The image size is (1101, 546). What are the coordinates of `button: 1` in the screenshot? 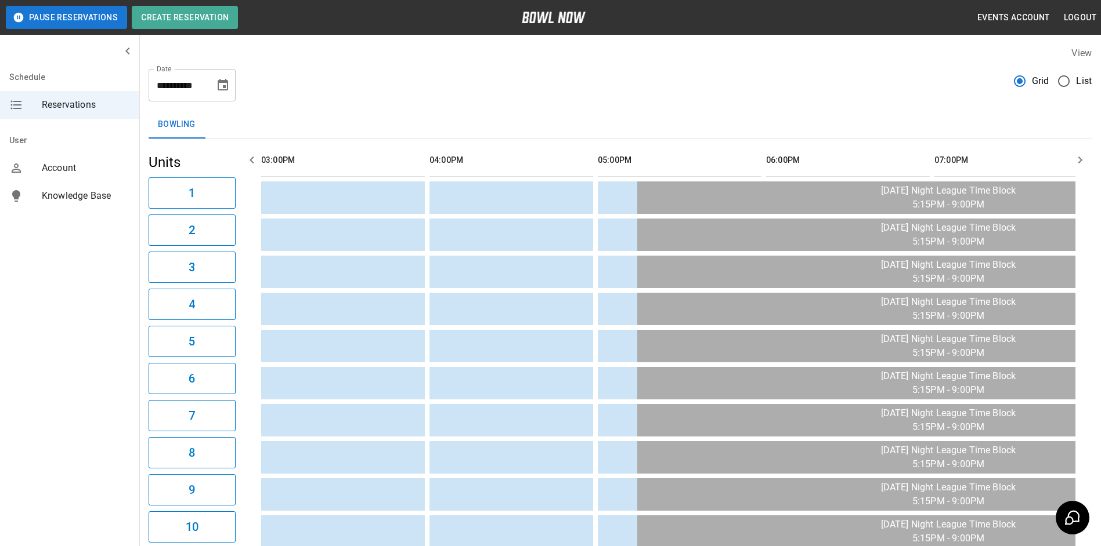 It's located at (192, 193).